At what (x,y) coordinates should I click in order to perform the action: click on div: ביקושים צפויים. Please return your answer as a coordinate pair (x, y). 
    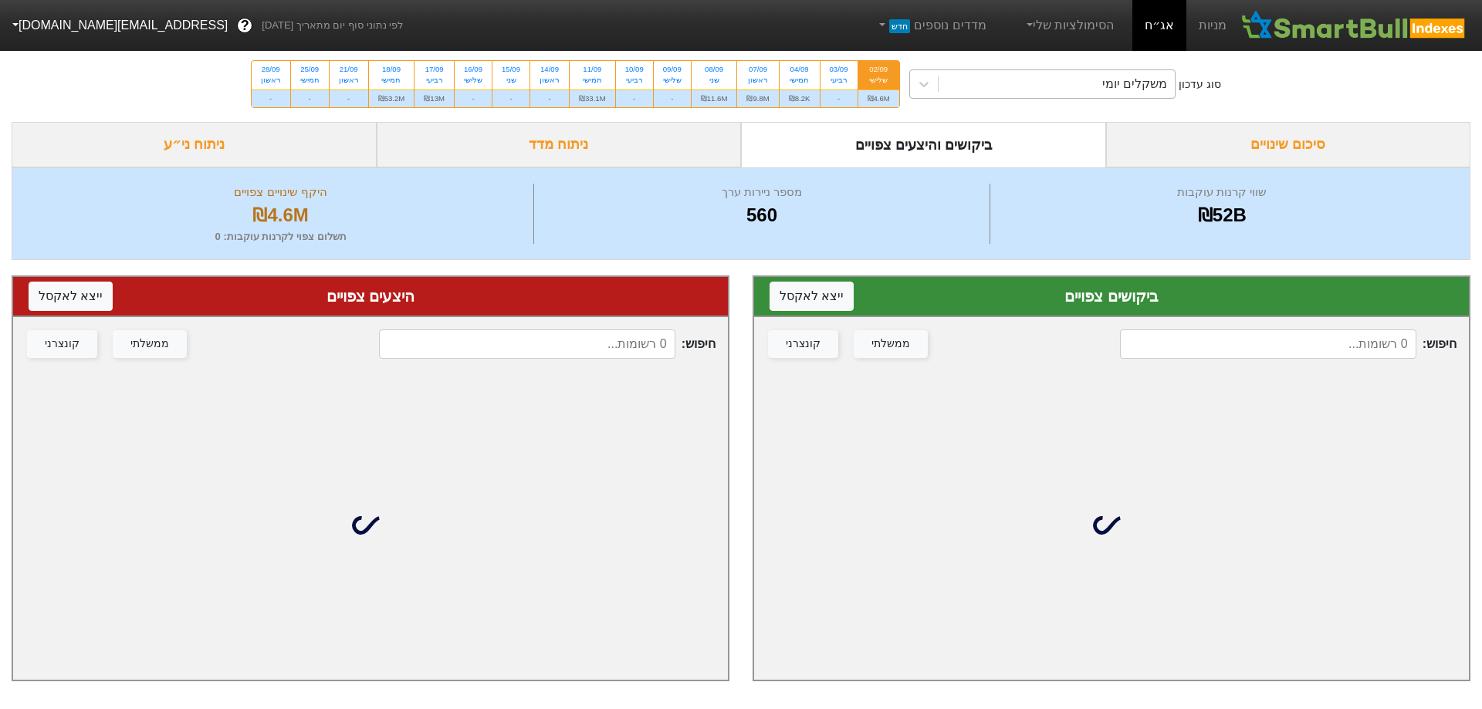
    Looking at the image, I should click on (1112, 296).